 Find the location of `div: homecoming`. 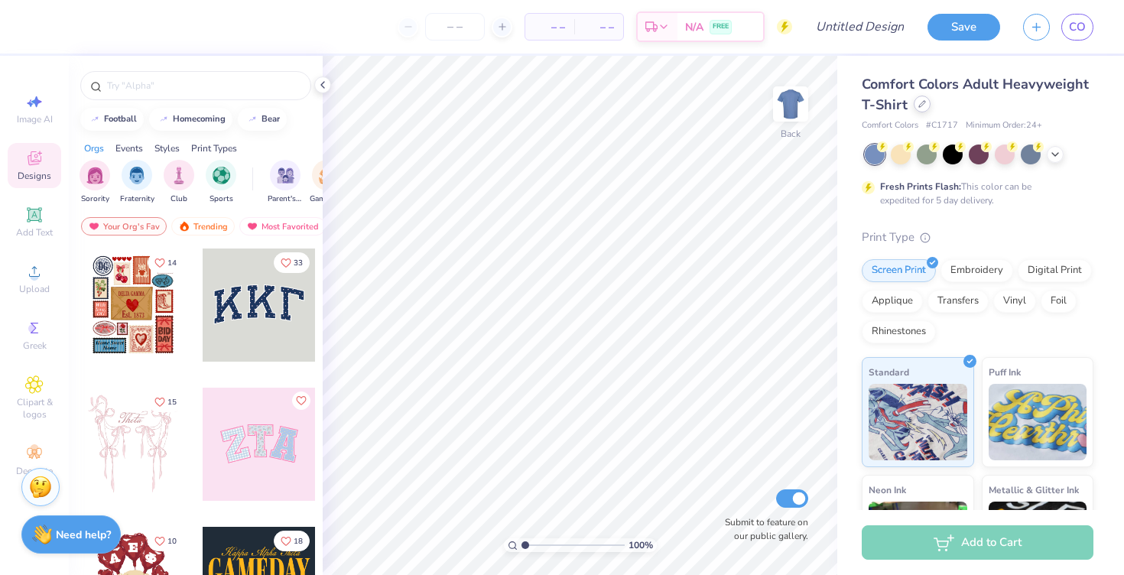

div: homecoming is located at coordinates (199, 118).